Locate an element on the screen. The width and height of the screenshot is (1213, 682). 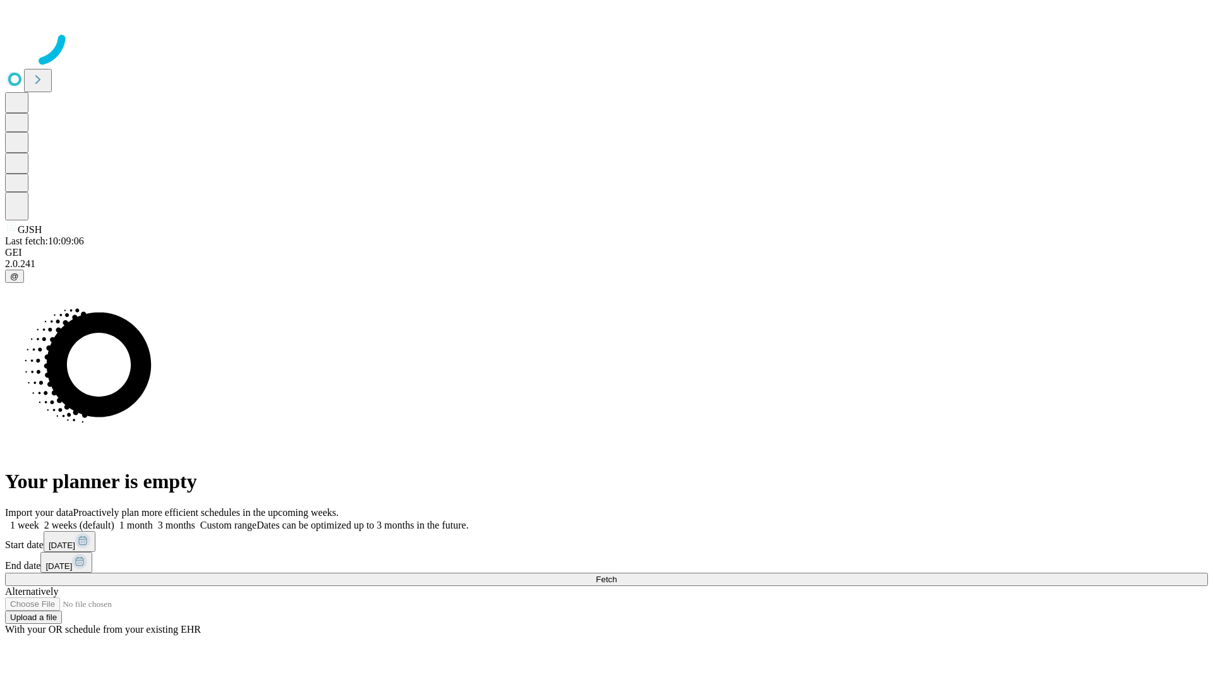
h1: Your planner is empty is located at coordinates (607, 482).